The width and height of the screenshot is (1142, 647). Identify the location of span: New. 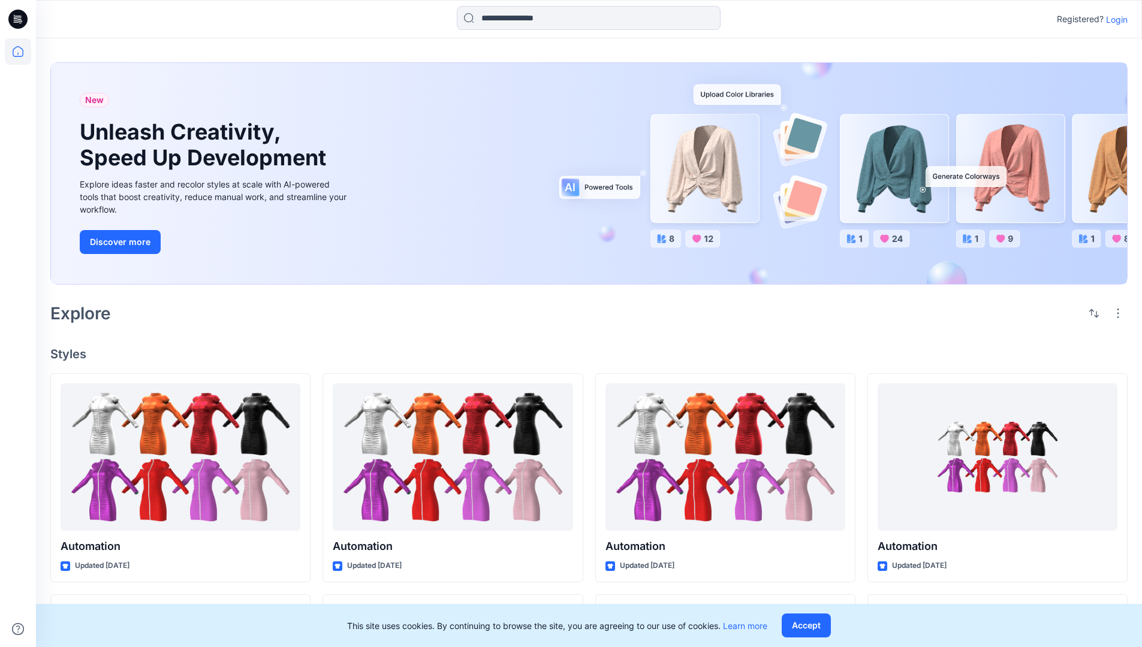
(94, 100).